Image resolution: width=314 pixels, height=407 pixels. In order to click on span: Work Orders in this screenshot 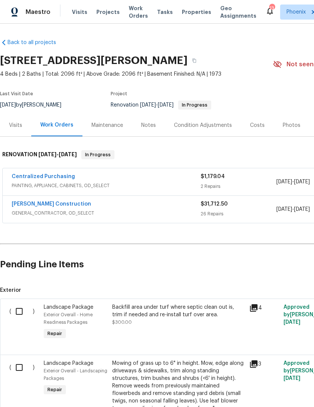, I will do `click(138, 12)`.